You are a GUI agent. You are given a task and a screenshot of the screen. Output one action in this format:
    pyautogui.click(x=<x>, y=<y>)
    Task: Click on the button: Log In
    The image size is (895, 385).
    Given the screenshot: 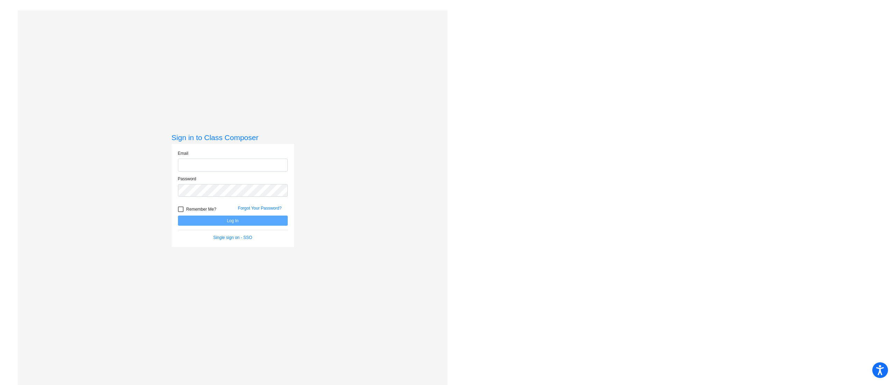 What is the action you would take?
    pyautogui.click(x=233, y=221)
    